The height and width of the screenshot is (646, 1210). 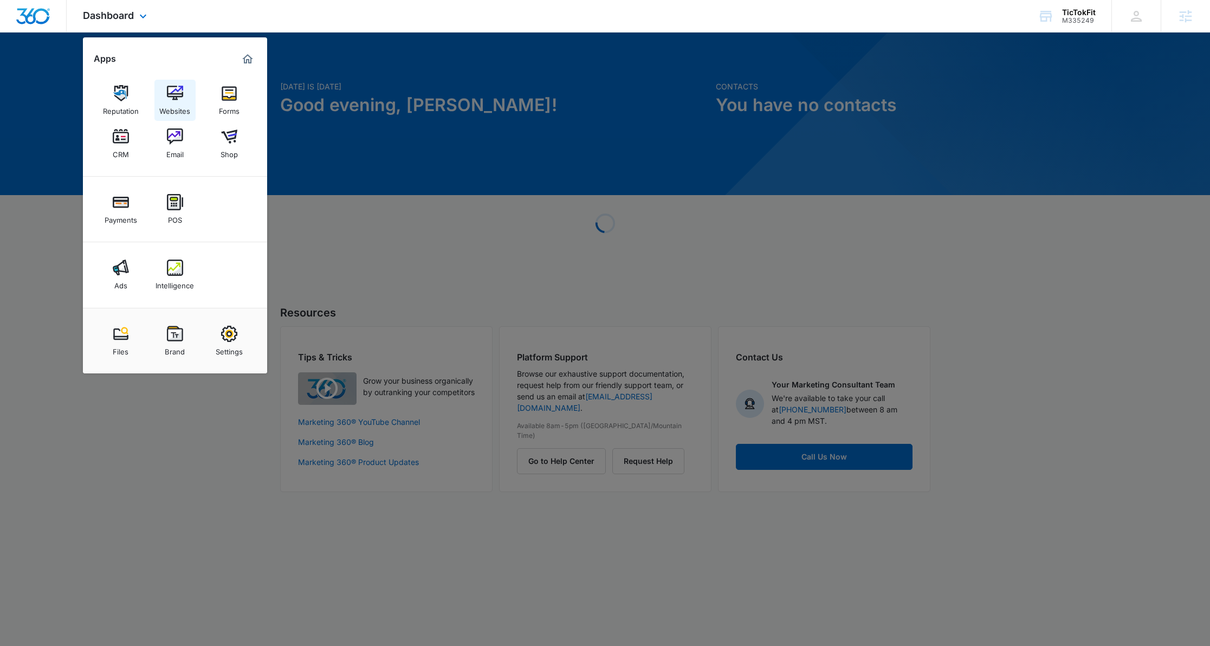 What do you see at coordinates (175, 283) in the screenshot?
I see `div: Intelligence` at bounding box center [175, 283].